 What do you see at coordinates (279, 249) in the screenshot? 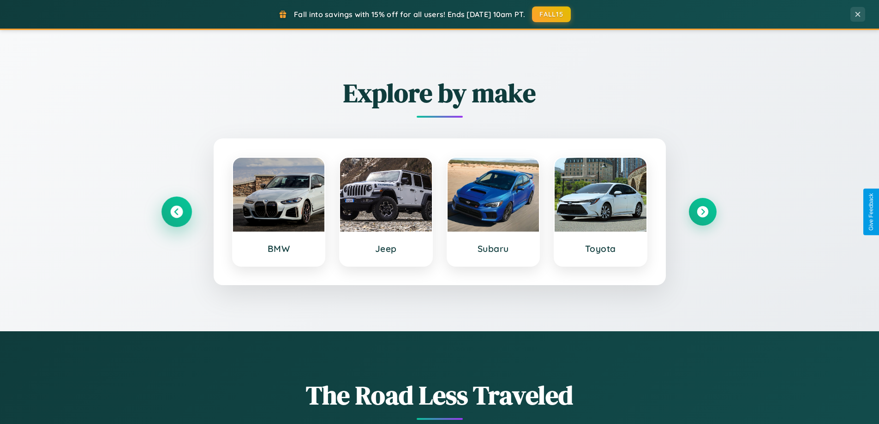
I see `h3: BMW` at bounding box center [279, 249].